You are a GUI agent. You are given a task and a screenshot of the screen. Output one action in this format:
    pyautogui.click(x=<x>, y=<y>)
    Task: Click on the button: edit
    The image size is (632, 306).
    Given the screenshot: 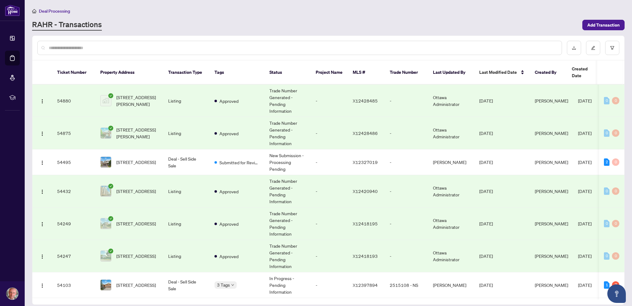 What is the action you would take?
    pyautogui.click(x=593, y=48)
    